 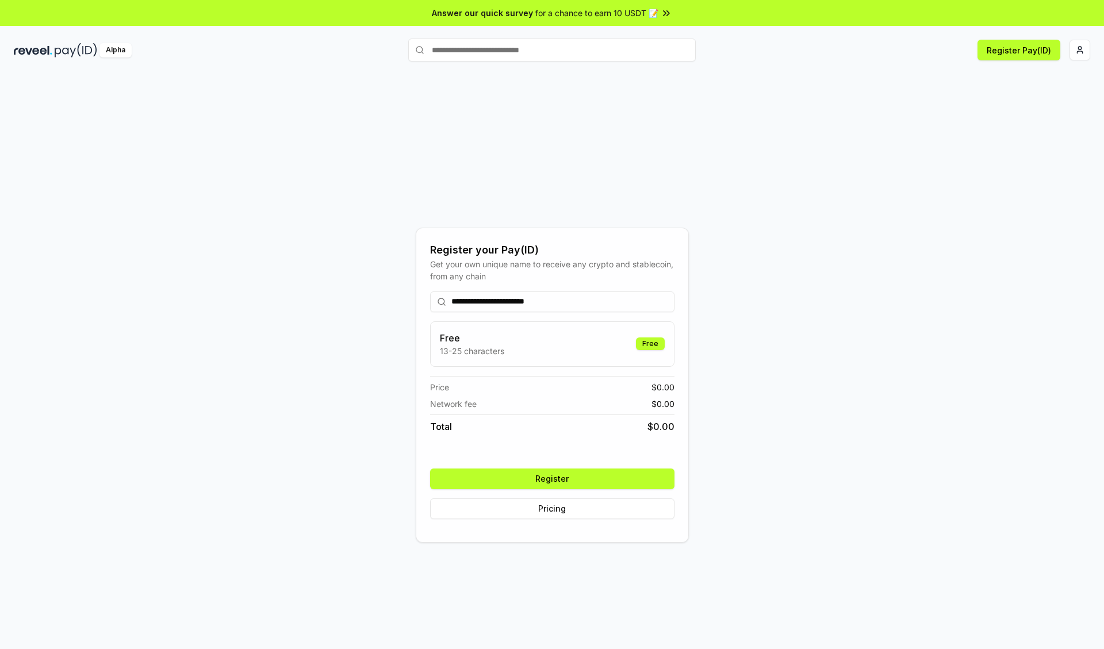 I want to click on span: Total, so click(x=441, y=427).